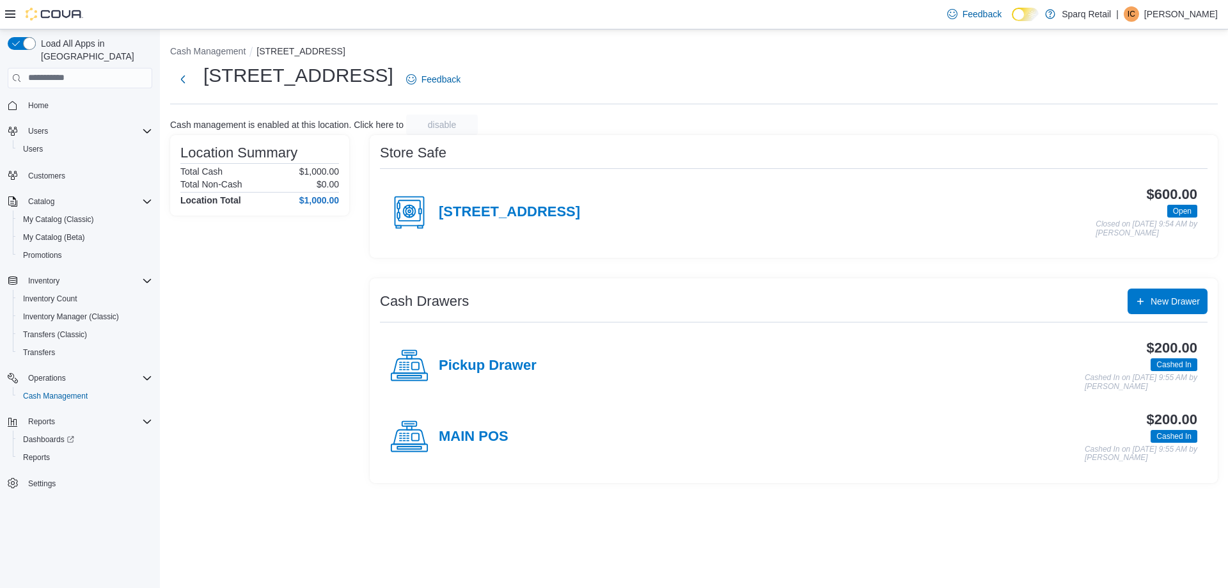  What do you see at coordinates (286, 125) in the screenshot?
I see `p: Cash management is enabled at this location. Click here to` at bounding box center [286, 125].